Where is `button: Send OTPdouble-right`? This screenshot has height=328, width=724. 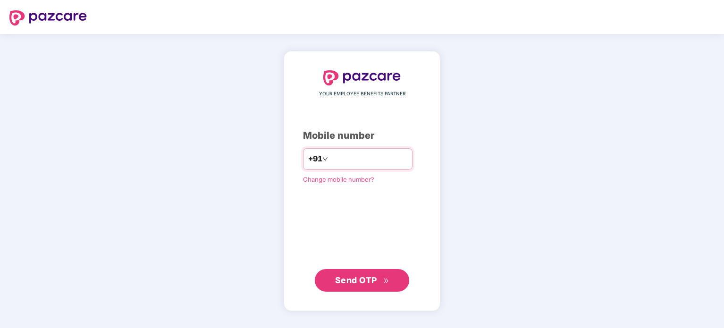 button: Send OTPdouble-right is located at coordinates (362, 280).